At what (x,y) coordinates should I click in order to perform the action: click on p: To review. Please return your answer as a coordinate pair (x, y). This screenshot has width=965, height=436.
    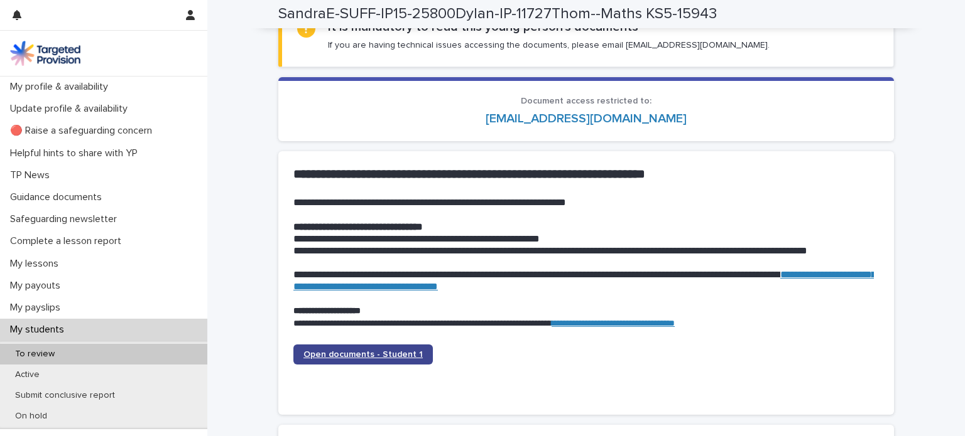
    Looking at the image, I should click on (35, 354).